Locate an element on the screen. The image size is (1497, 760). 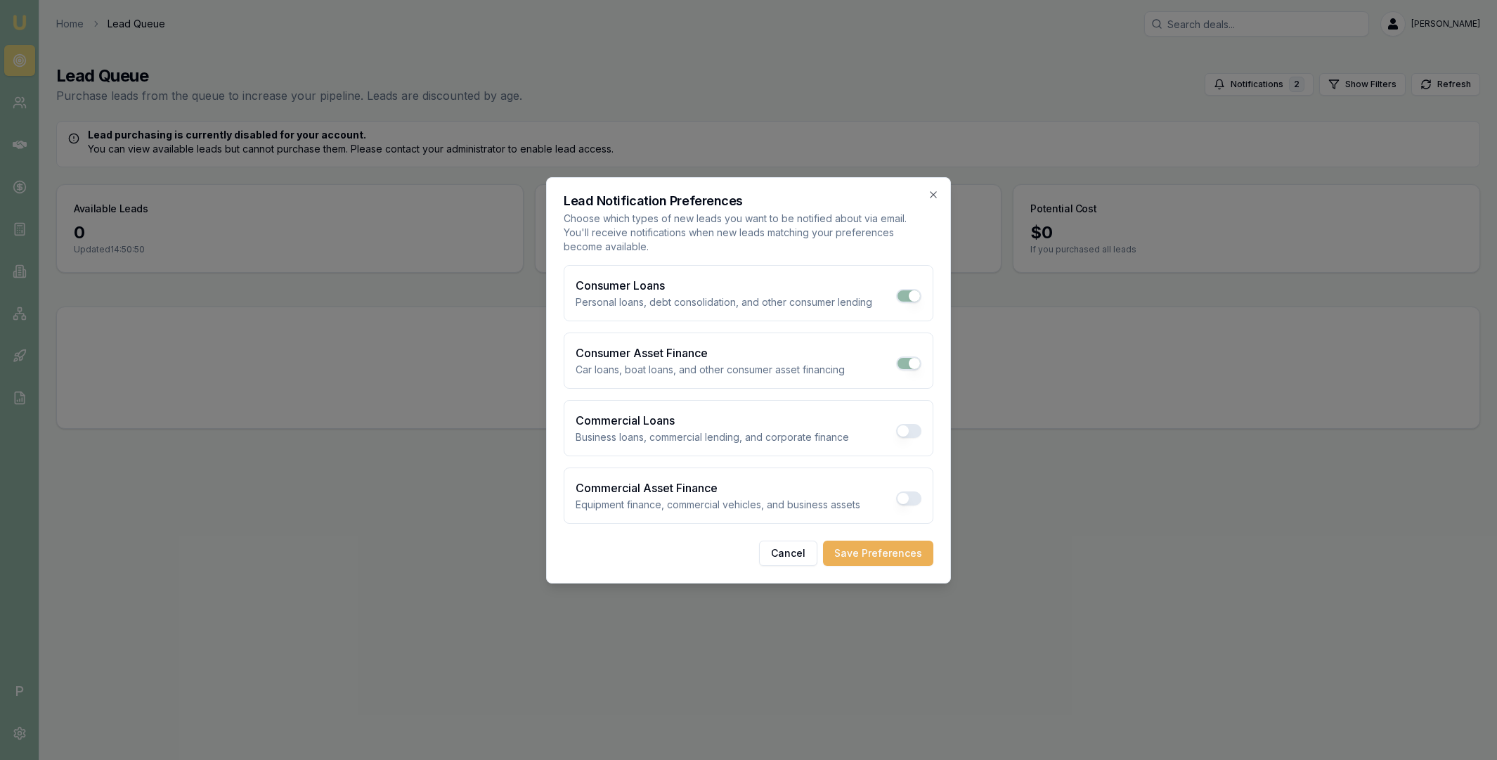
label: Commercial Loans is located at coordinates (625, 420).